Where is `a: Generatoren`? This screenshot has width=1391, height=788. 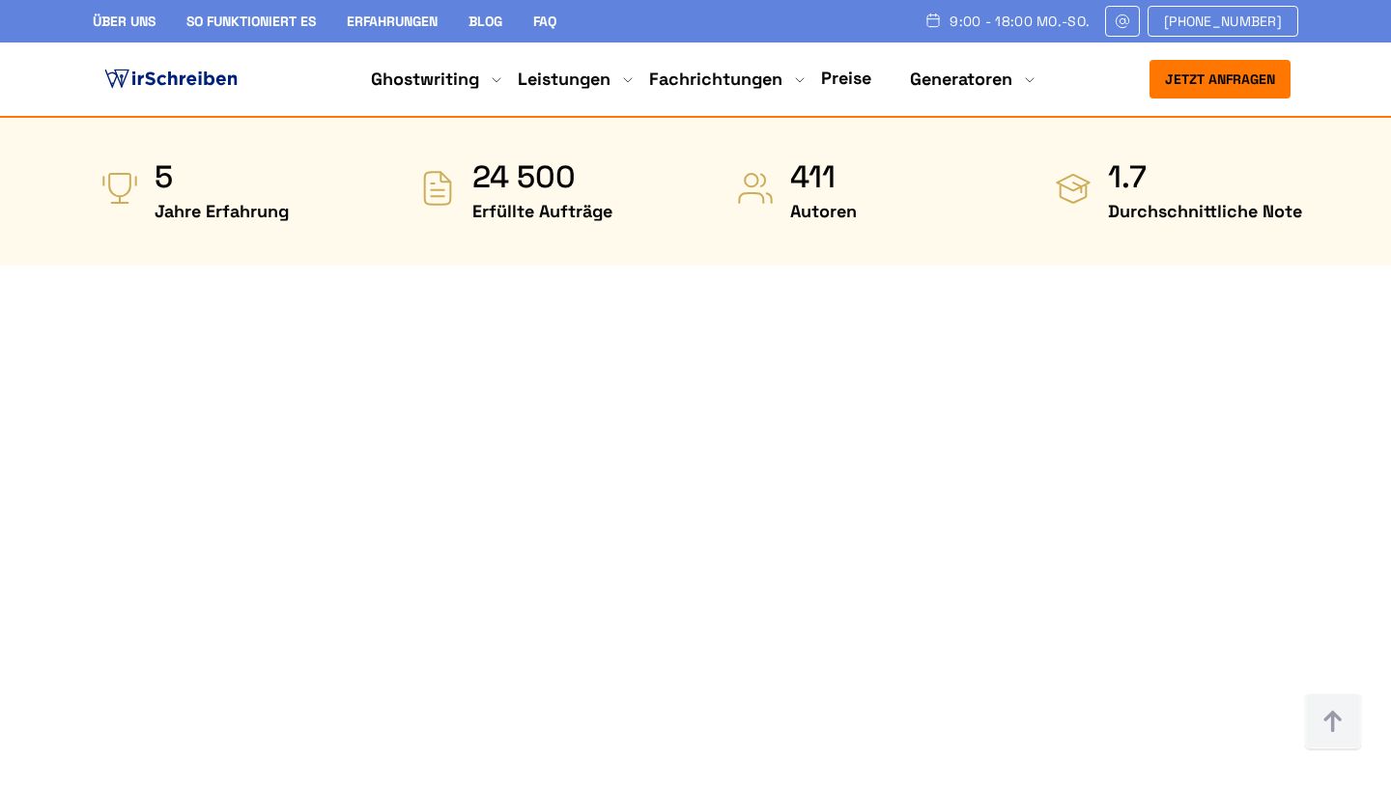
a: Generatoren is located at coordinates (961, 79).